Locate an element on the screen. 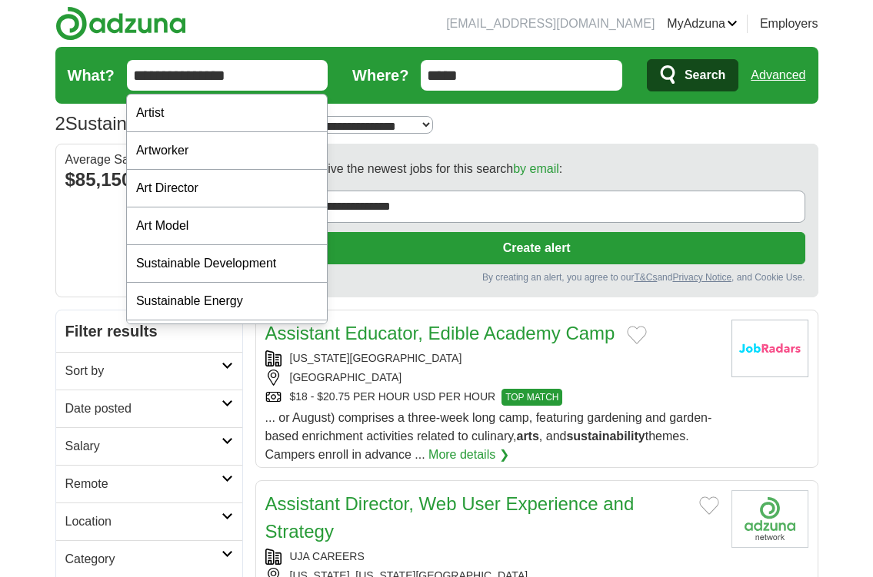 Image resolution: width=873 pixels, height=577 pixels. label: What? is located at coordinates (91, 75).